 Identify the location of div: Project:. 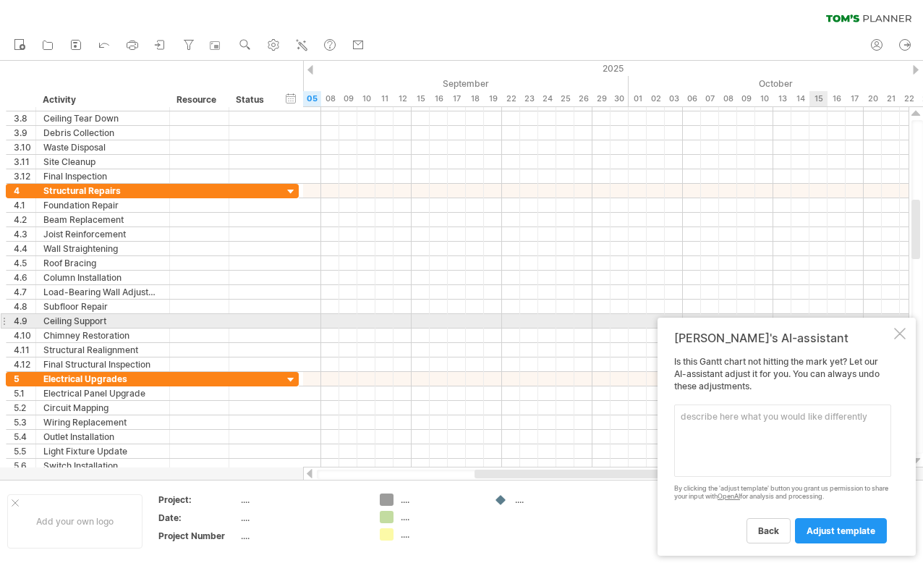
(198, 499).